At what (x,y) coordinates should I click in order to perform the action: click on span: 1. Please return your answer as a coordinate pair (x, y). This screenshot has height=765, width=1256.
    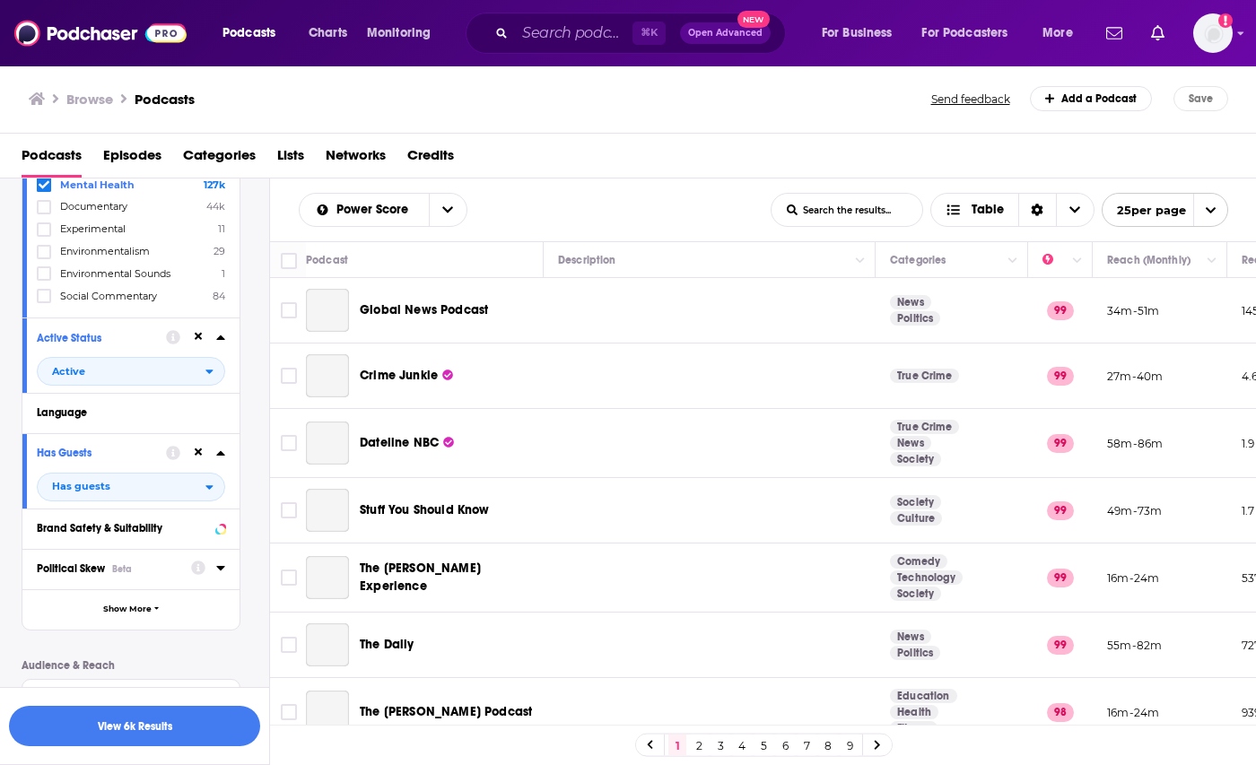
    Looking at the image, I should click on (223, 274).